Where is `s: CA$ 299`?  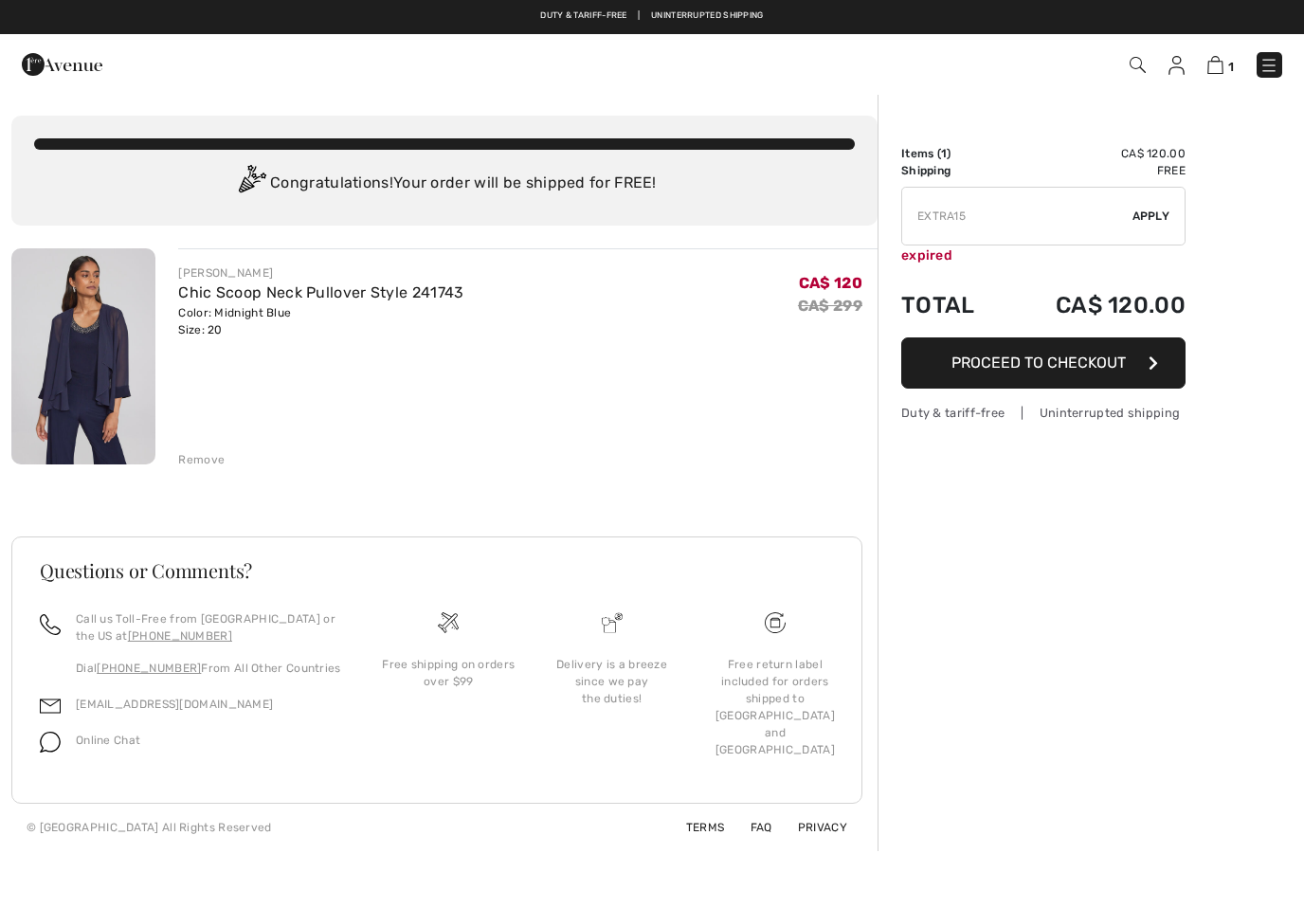 s: CA$ 299 is located at coordinates (830, 305).